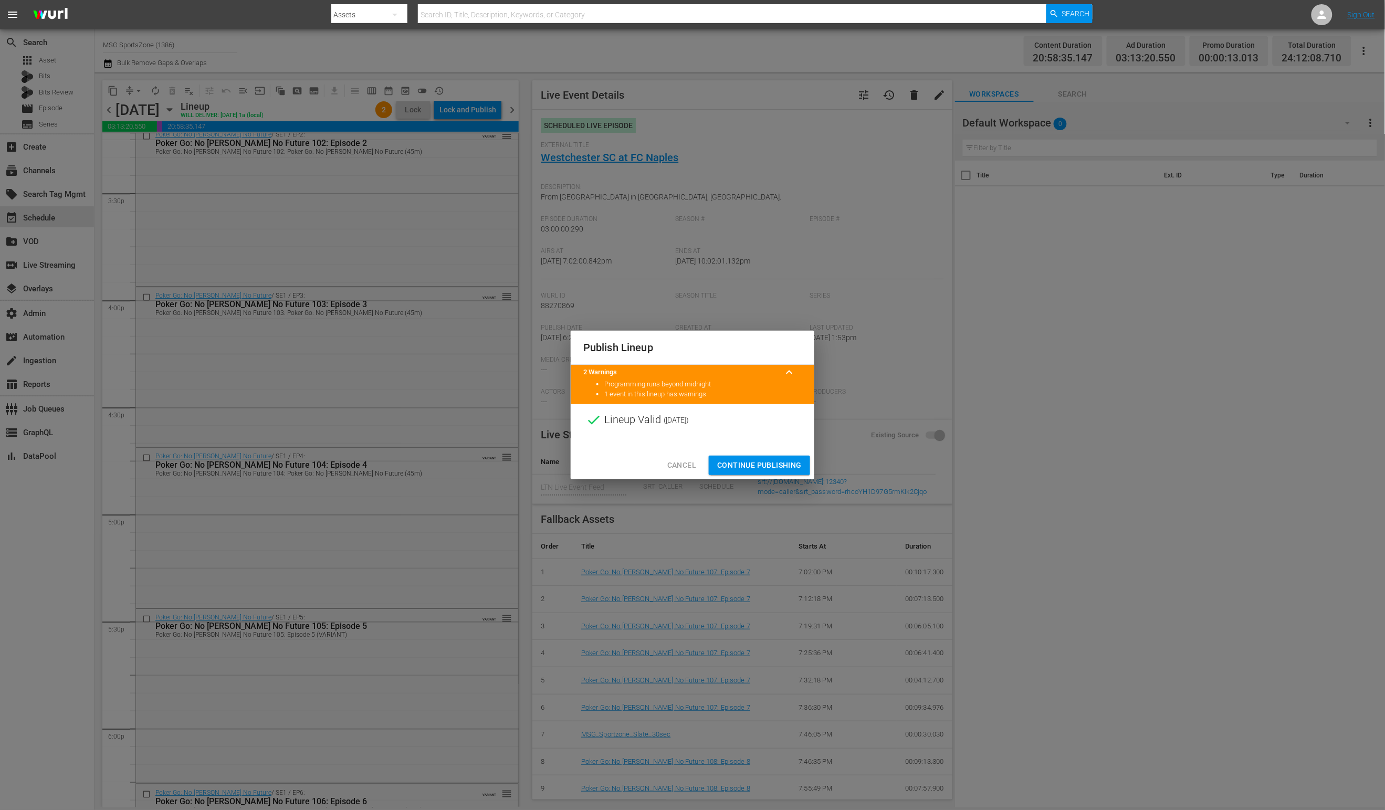 Image resolution: width=1385 pixels, height=810 pixels. What do you see at coordinates (692, 420) in the screenshot?
I see `div: Lineup Valid` at bounding box center [692, 420].